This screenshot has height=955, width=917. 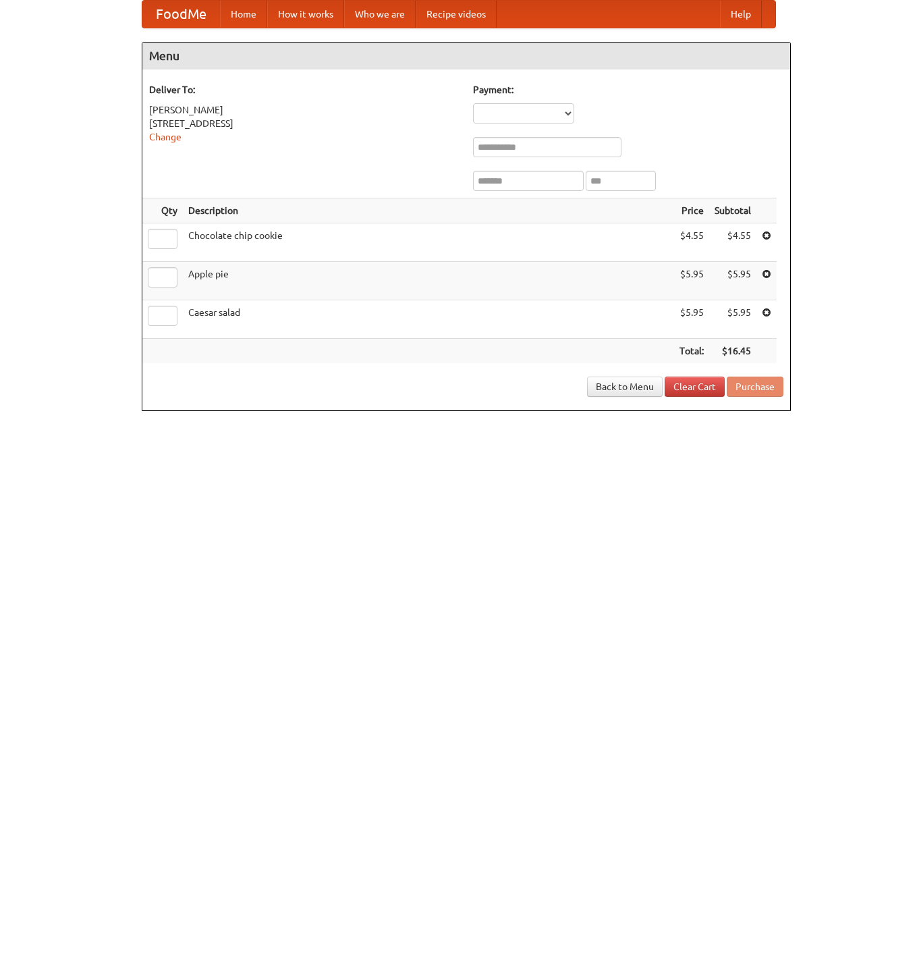 What do you see at coordinates (628, 90) in the screenshot?
I see `h5: Payment:` at bounding box center [628, 90].